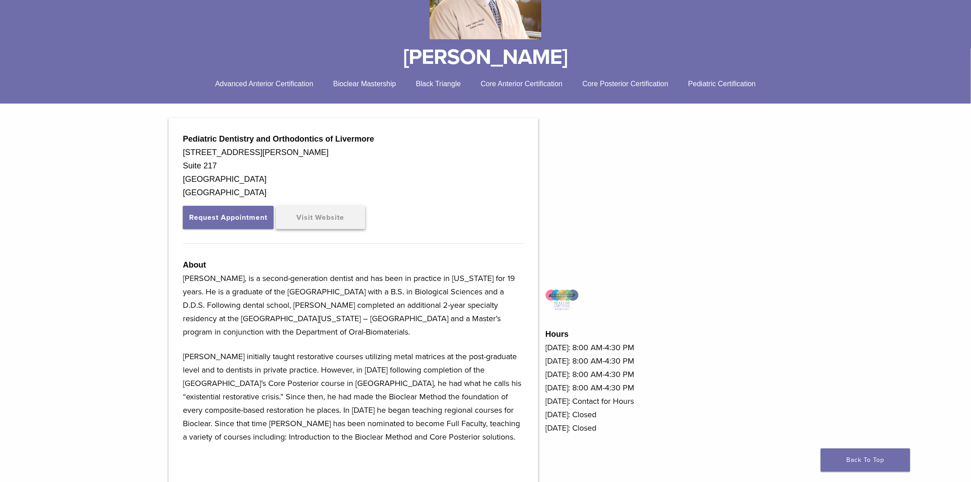  I want to click on span: Pediatric Certification, so click(722, 84).